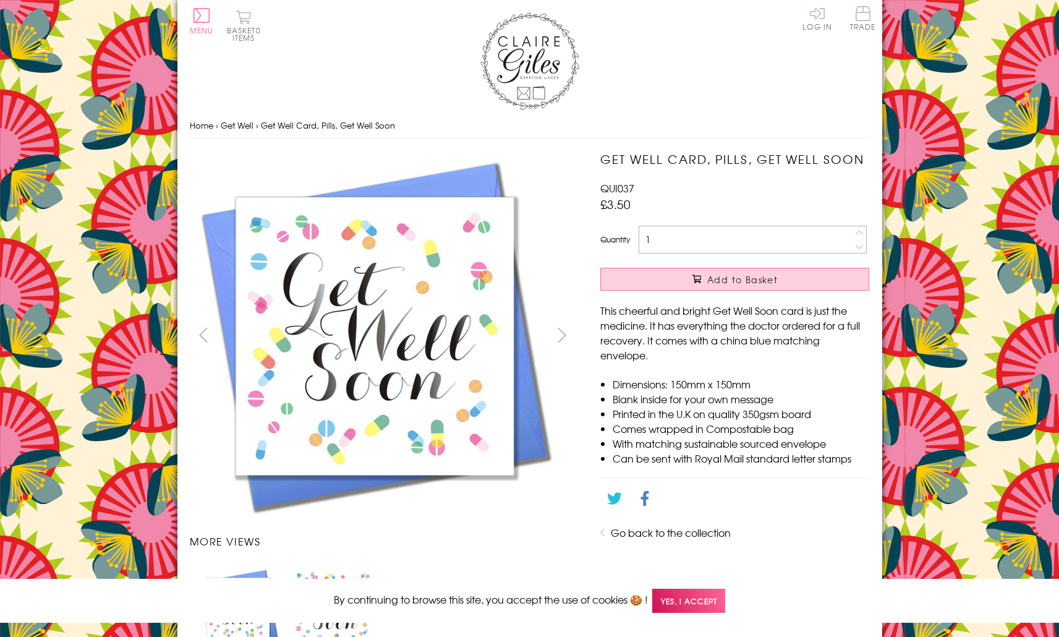 The image size is (1059, 637). What do you see at coordinates (328, 125) in the screenshot?
I see `span: Get Well Card, Pills, Get Well Soon` at bounding box center [328, 125].